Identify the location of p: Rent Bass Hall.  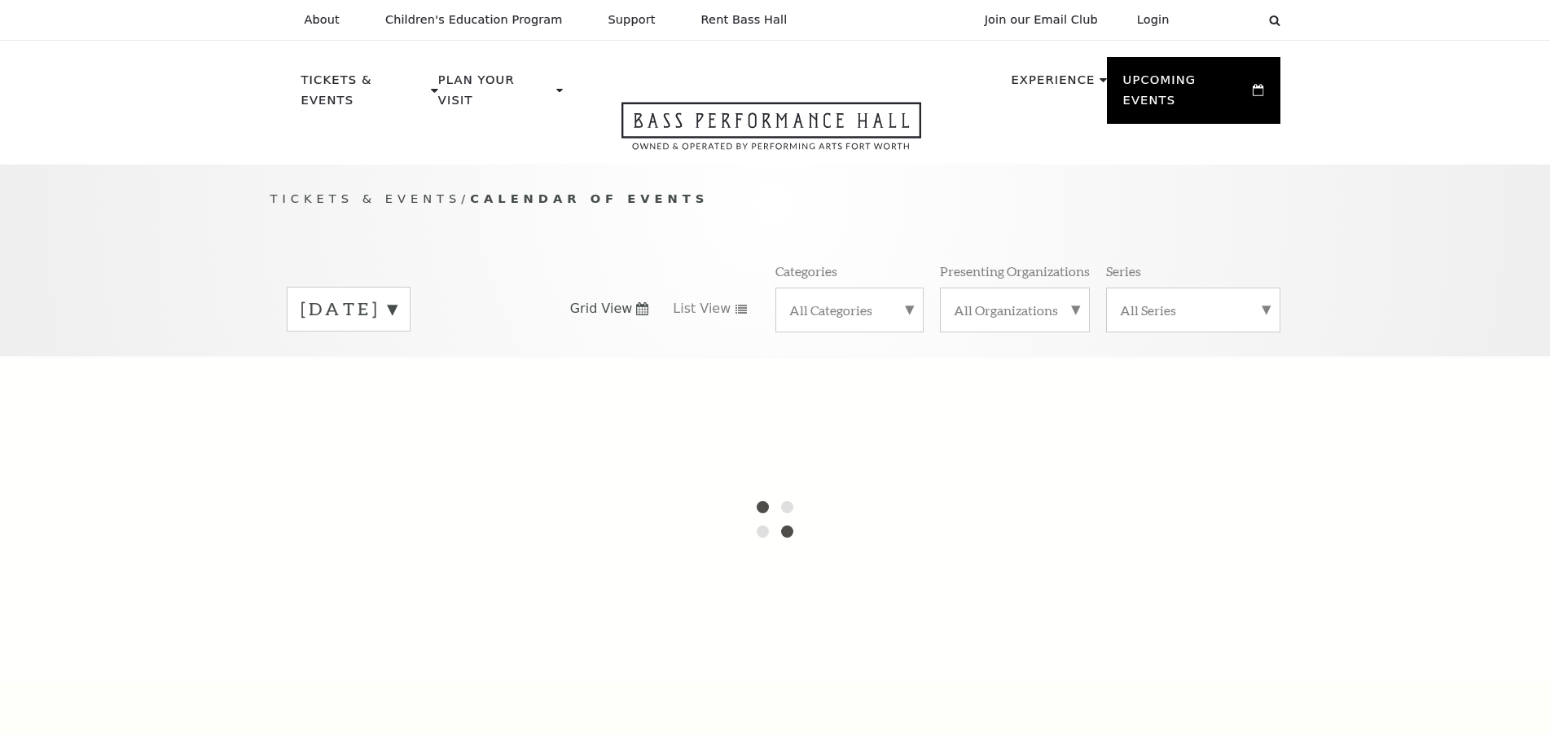
(745, 20).